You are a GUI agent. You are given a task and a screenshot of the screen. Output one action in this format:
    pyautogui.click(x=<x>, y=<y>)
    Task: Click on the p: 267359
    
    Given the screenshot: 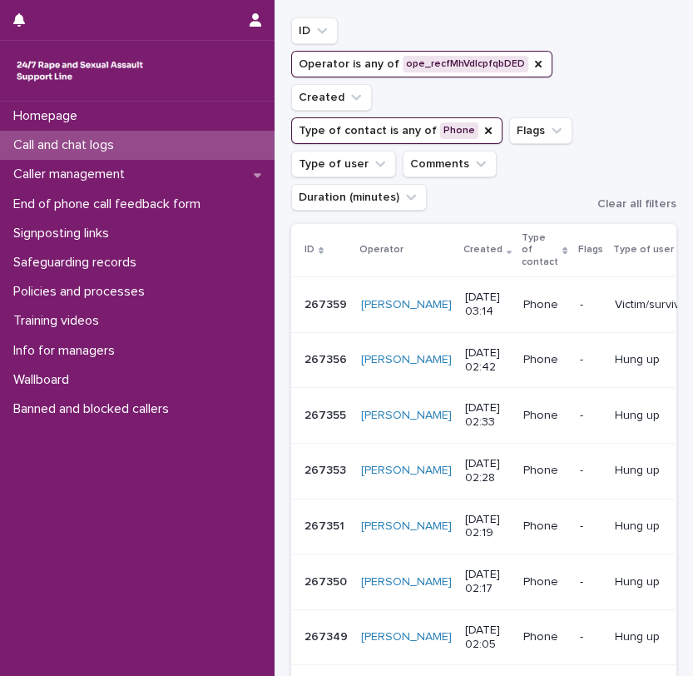 What is the action you would take?
    pyautogui.click(x=327, y=303)
    